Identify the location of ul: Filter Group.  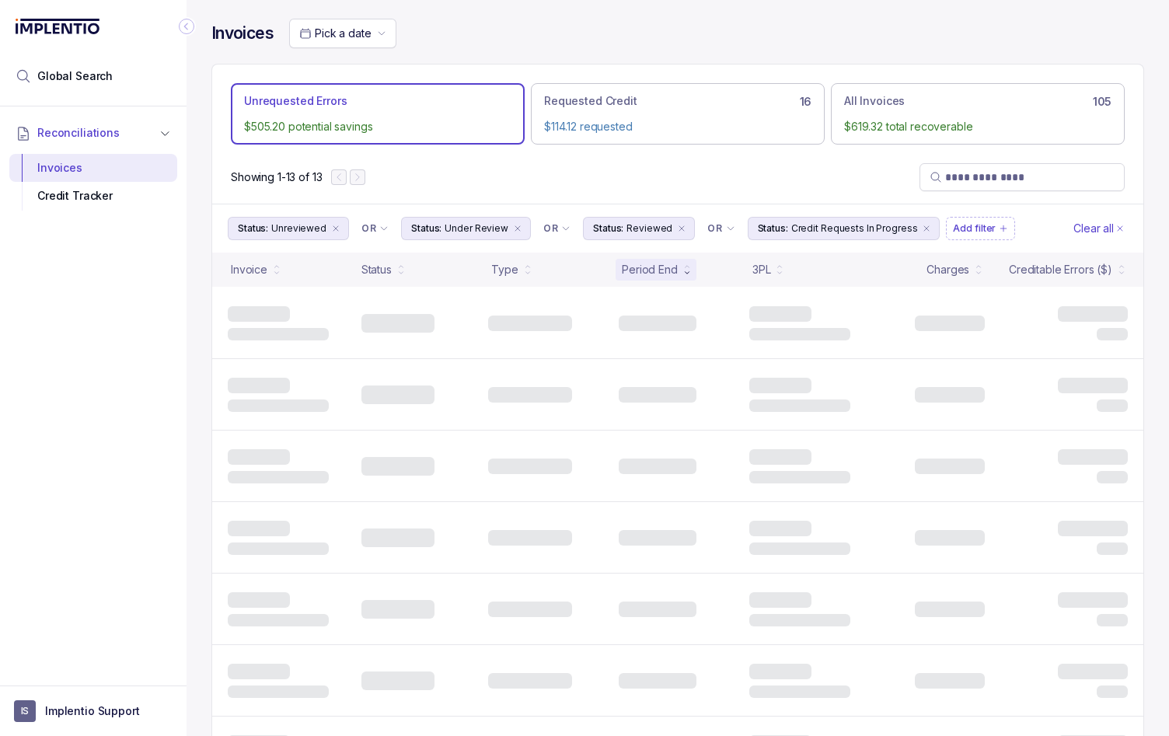
(649, 229).